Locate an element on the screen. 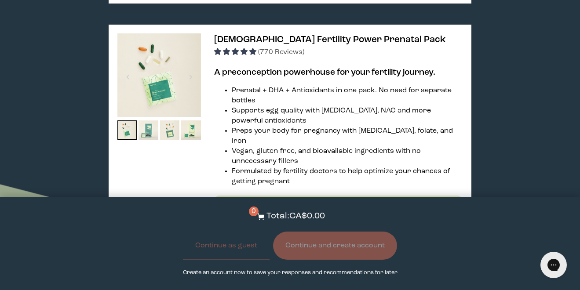  button: Continue as guest is located at coordinates (226, 246).